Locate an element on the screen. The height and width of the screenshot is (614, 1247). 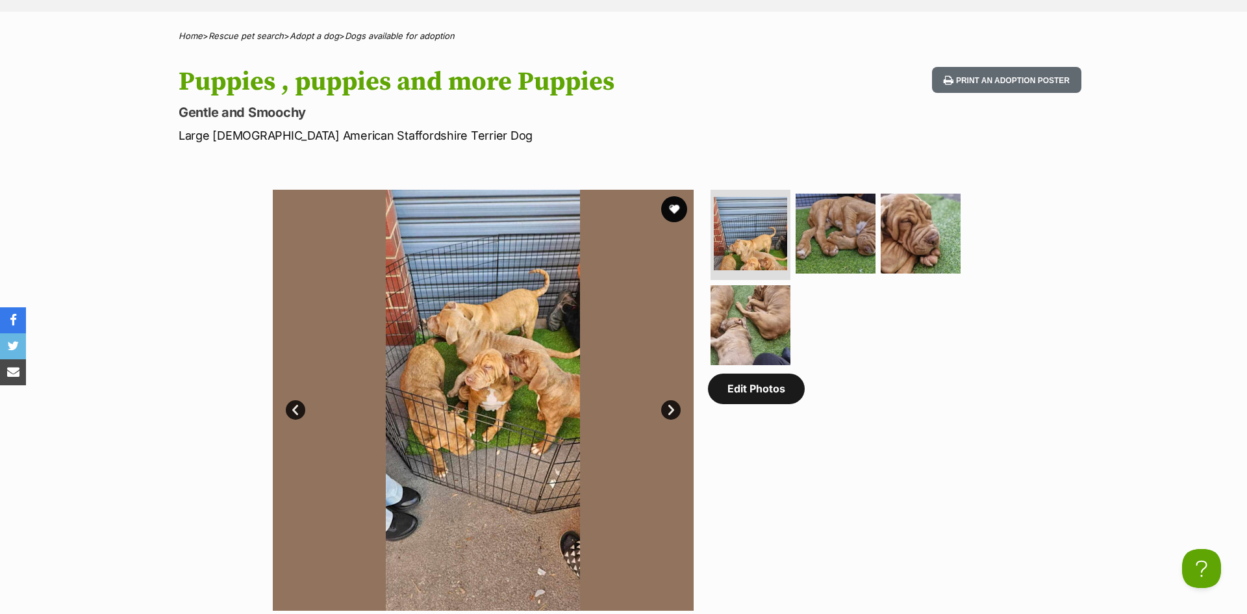
button: Print an adoption poster is located at coordinates (1007, 80).